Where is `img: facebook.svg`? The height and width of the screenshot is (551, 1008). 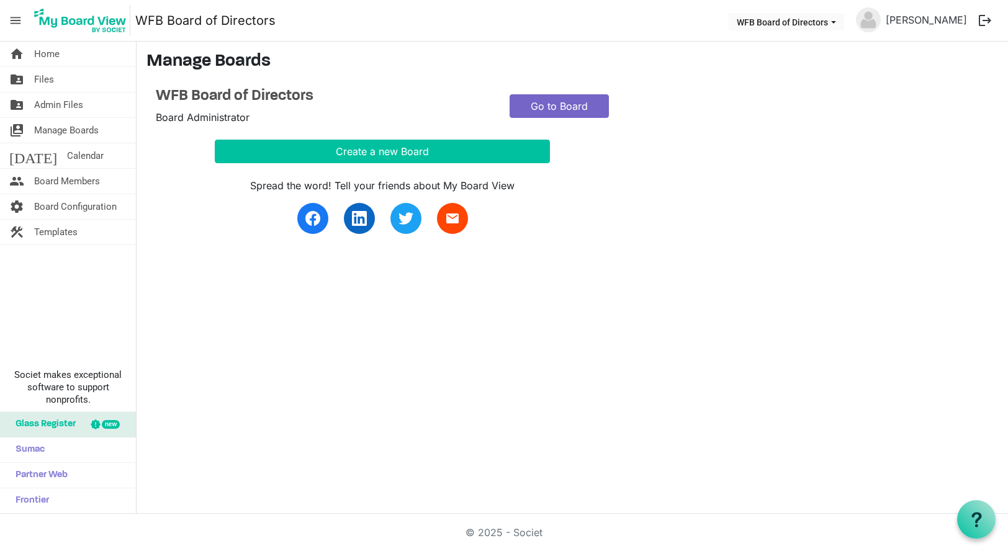 img: facebook.svg is located at coordinates (313, 218).